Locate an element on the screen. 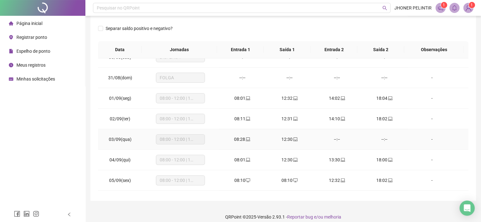 Image resolution: width=481 pixels, height=222 pixels. span: schedule is located at coordinates (11, 79).